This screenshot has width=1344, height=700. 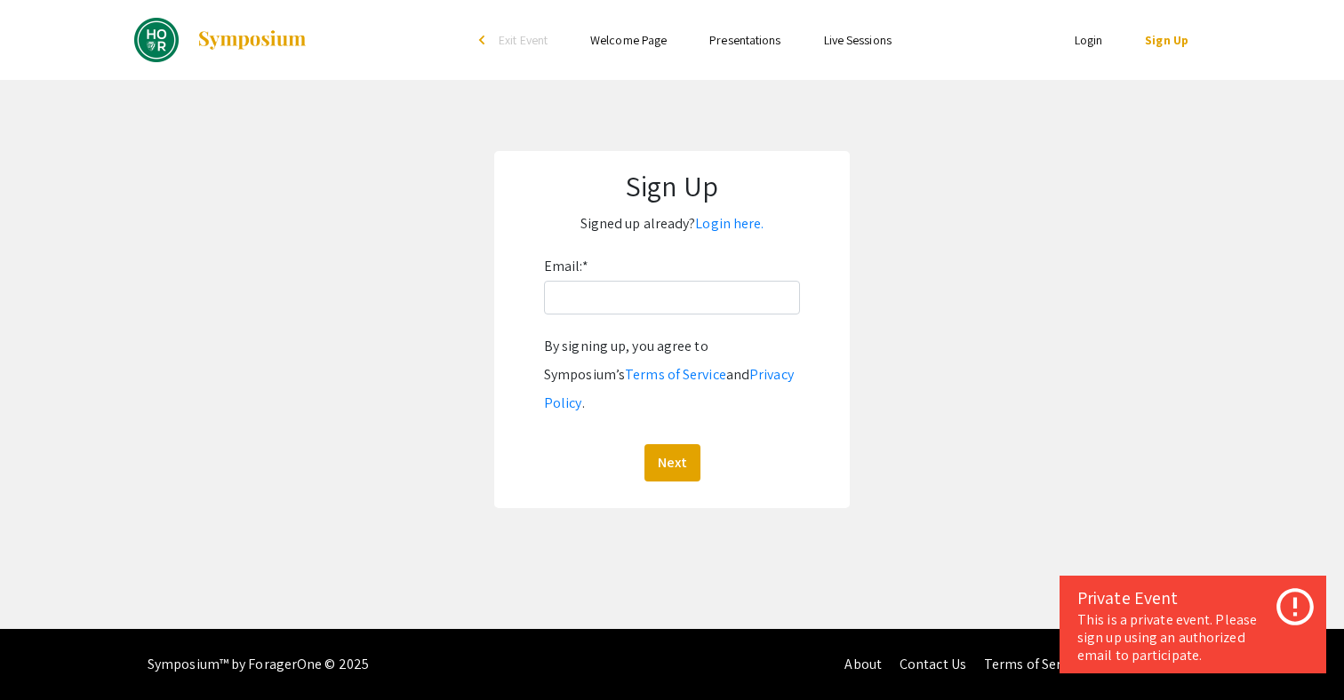 I want to click on a: Presentations, so click(x=745, y=40).